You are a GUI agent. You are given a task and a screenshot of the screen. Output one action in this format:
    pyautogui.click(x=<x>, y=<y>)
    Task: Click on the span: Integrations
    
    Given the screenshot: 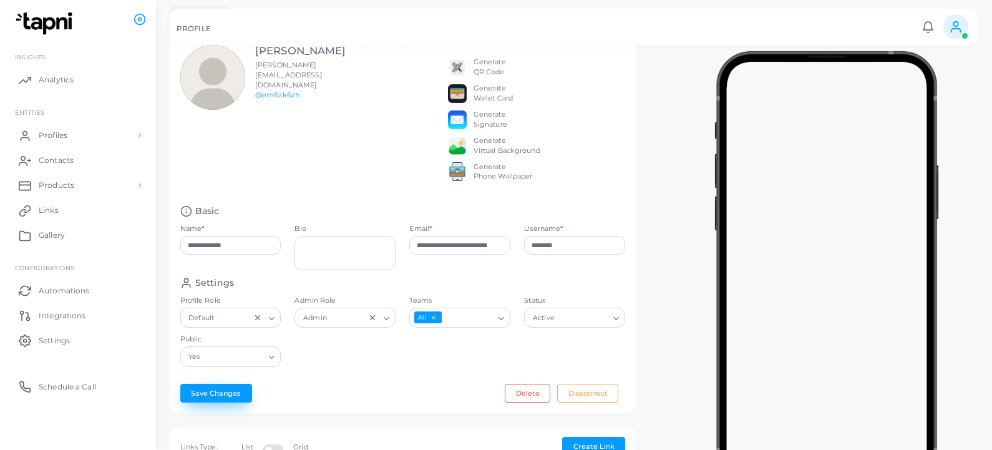 What is the action you would take?
    pyautogui.click(x=62, y=316)
    